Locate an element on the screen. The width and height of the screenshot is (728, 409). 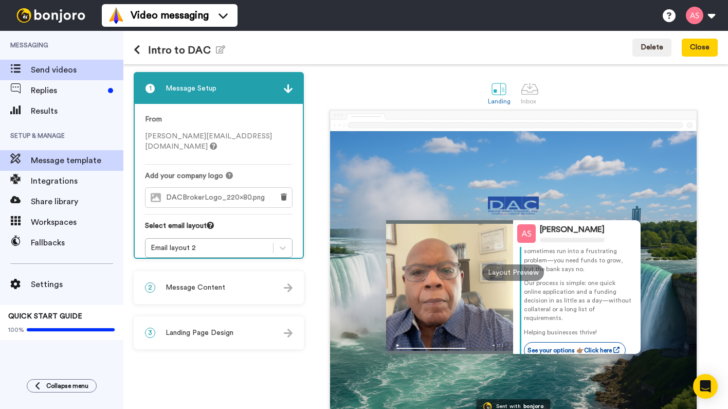
span: QUICK START GUIDE is located at coordinates (45, 316).